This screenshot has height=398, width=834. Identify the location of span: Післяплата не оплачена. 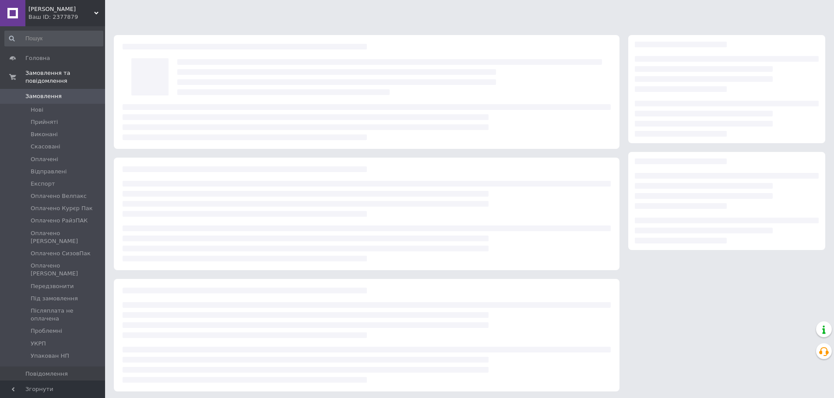
(67, 315).